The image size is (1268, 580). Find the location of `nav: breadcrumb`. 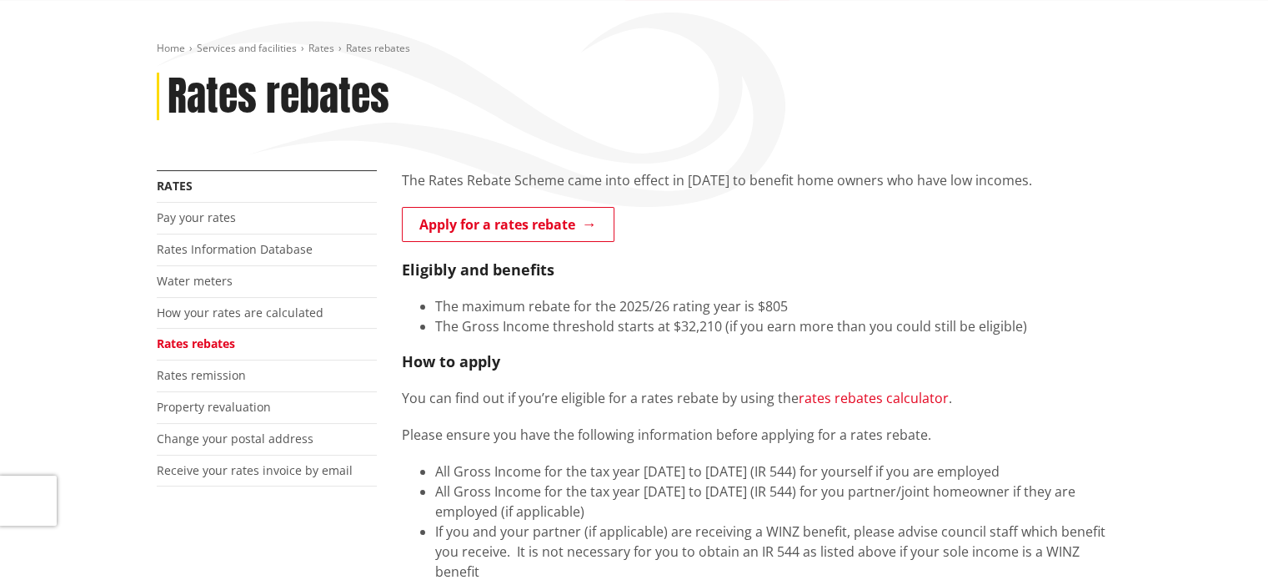

nav: breadcrumb is located at coordinates (635, 48).